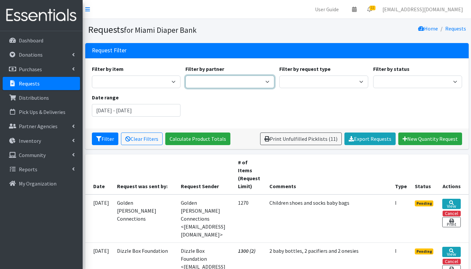  What do you see at coordinates (370, 9) in the screenshot?
I see `a: 11` at bounding box center [370, 9].